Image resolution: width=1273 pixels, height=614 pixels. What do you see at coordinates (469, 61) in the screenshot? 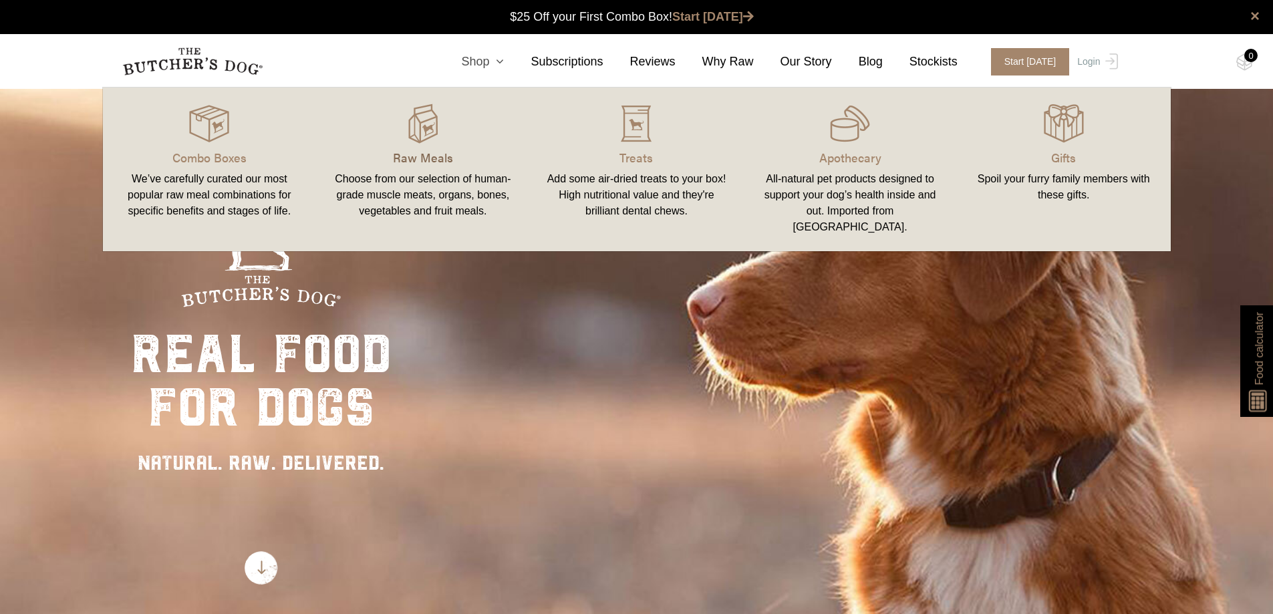
I see `a: Shop` at bounding box center [469, 61].